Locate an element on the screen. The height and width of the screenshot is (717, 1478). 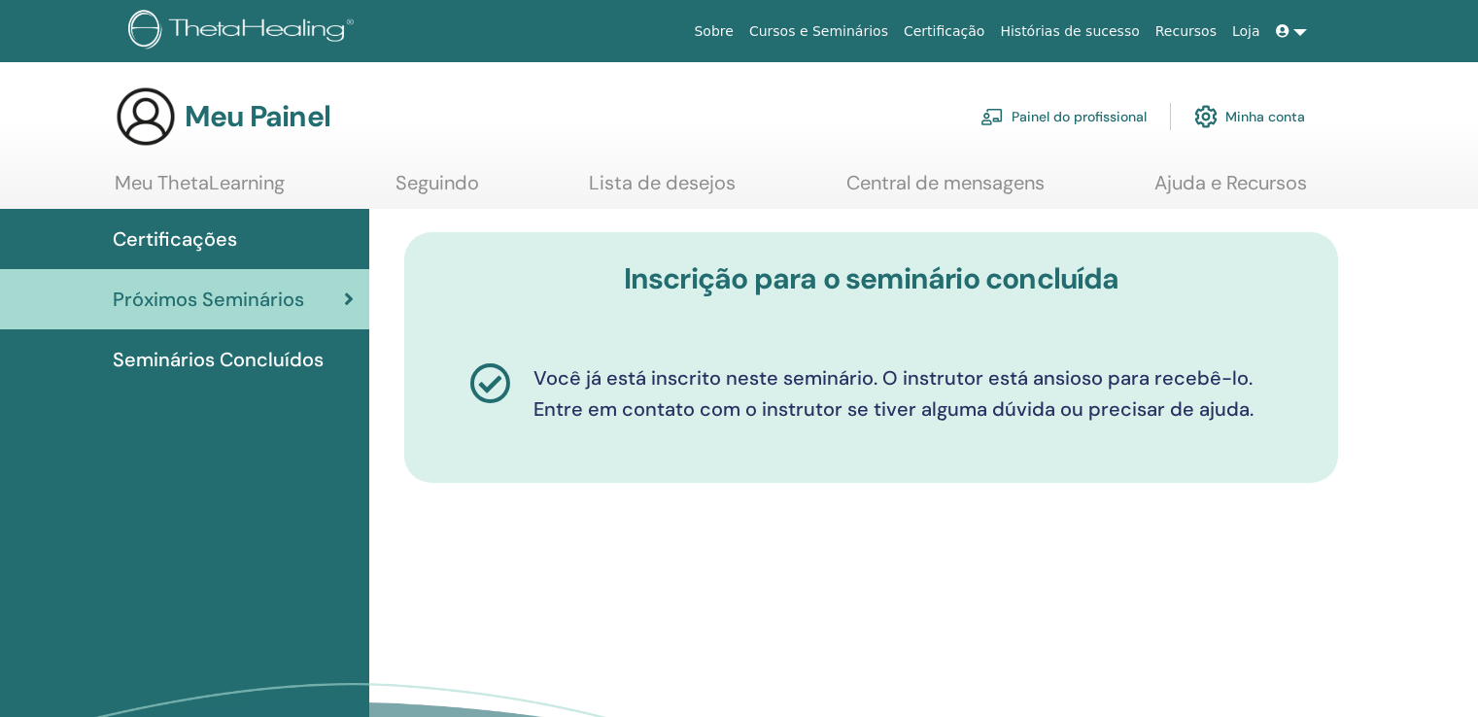
font: Certificação is located at coordinates (944, 31).